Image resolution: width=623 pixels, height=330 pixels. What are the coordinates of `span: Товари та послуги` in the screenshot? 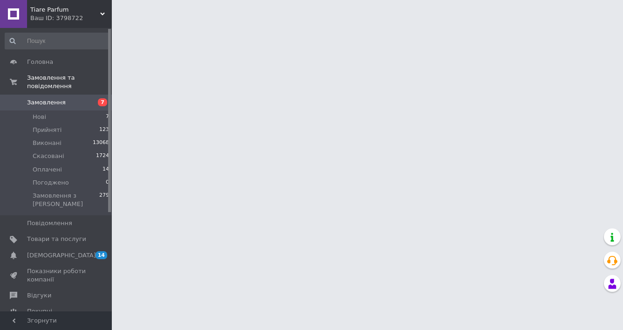 It's located at (56, 239).